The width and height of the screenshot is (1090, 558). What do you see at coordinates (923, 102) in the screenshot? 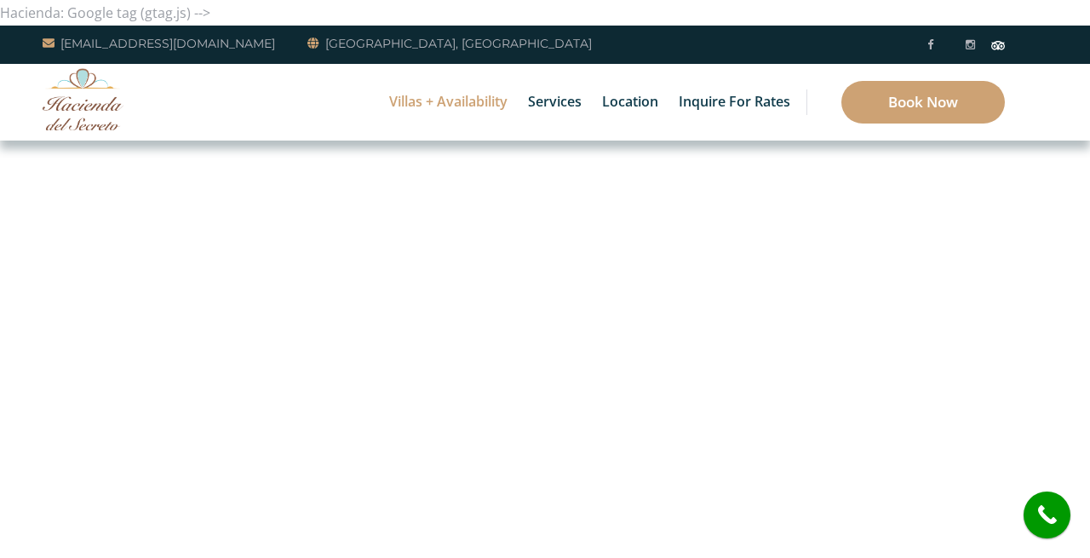
I see `a: Book Now` at bounding box center [923, 102].